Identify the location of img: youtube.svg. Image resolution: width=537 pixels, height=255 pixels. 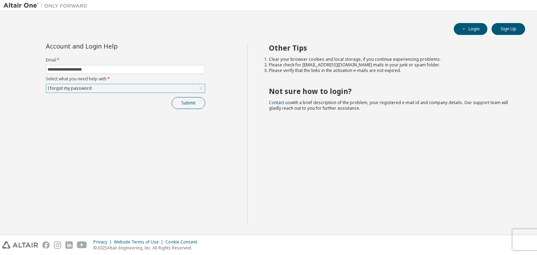
(82, 245).